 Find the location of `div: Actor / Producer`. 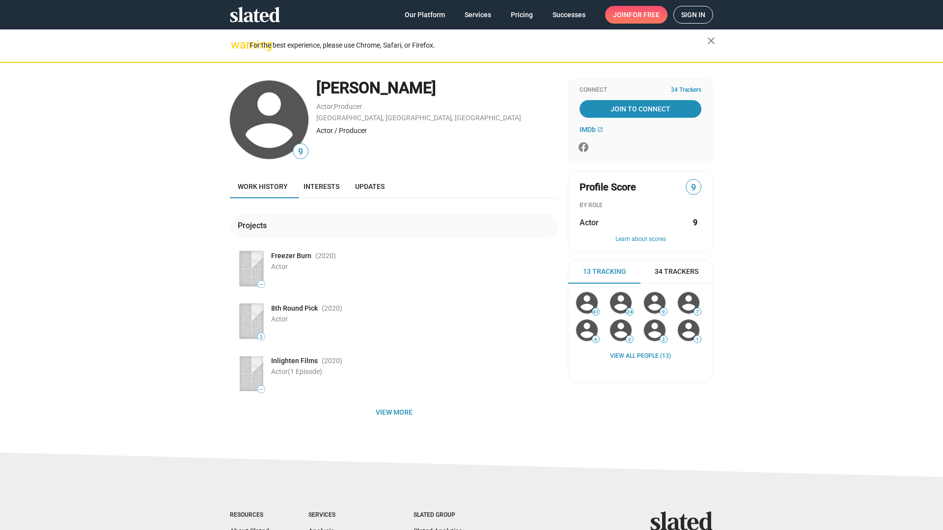

div: Actor / Producer is located at coordinates (437, 131).